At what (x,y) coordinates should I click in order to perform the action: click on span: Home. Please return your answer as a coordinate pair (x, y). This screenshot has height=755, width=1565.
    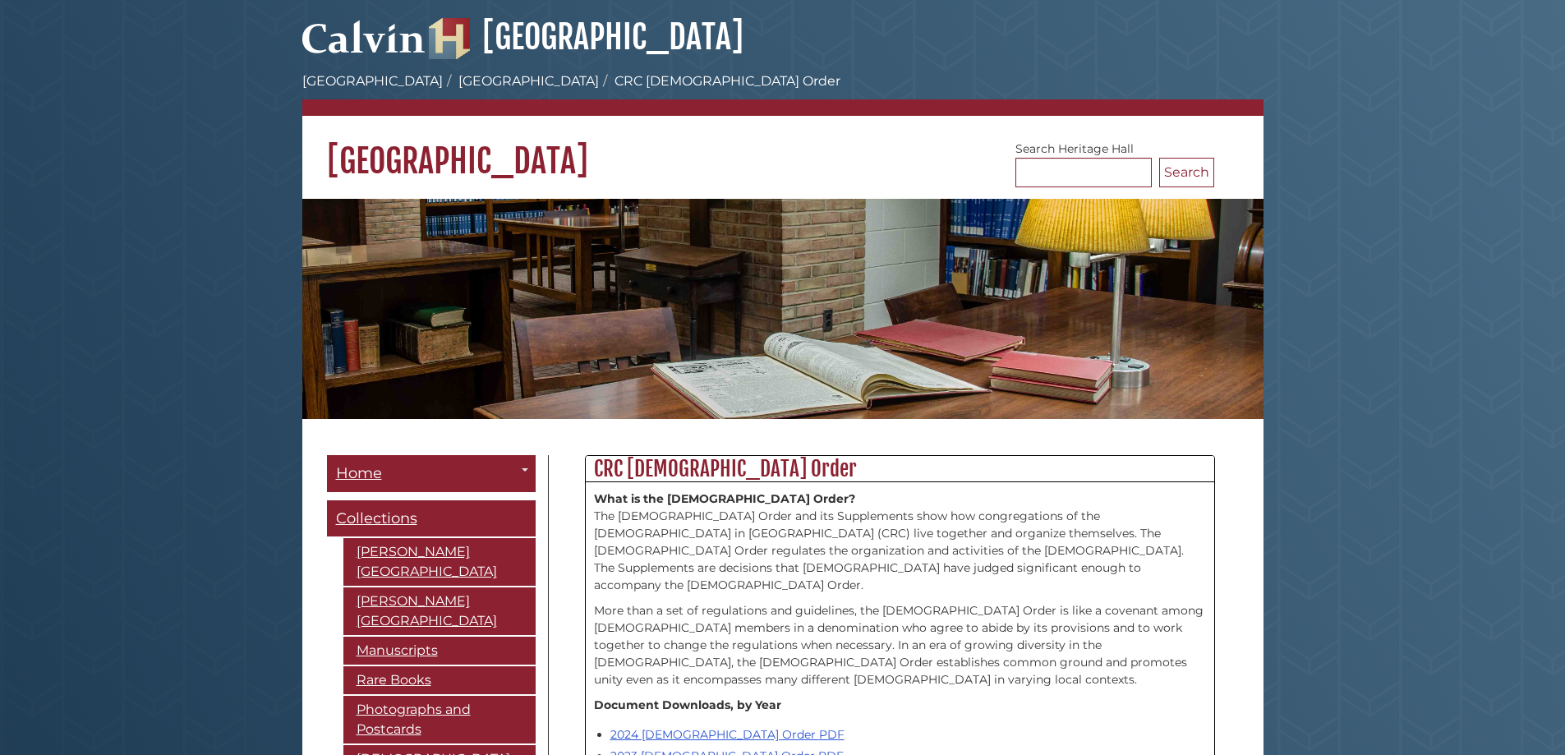
    Looking at the image, I should click on (359, 473).